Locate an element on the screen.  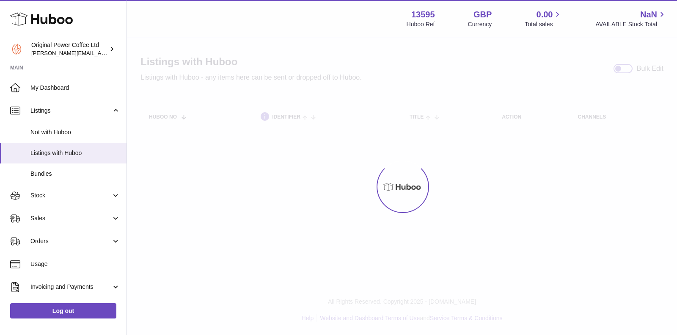
span: Usage is located at coordinates (75, 264).